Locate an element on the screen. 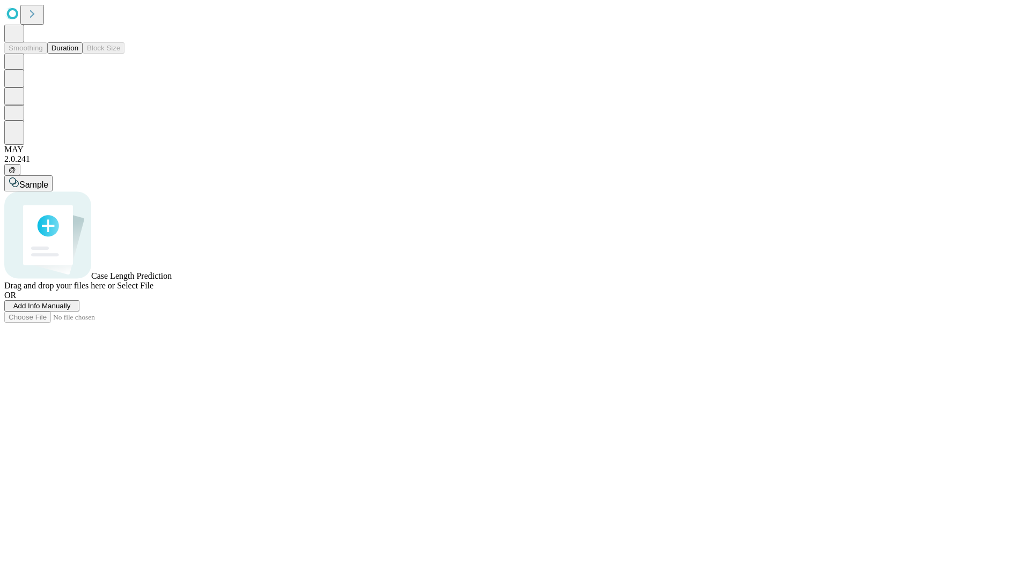  button: Add Info Manually is located at coordinates (42, 306).